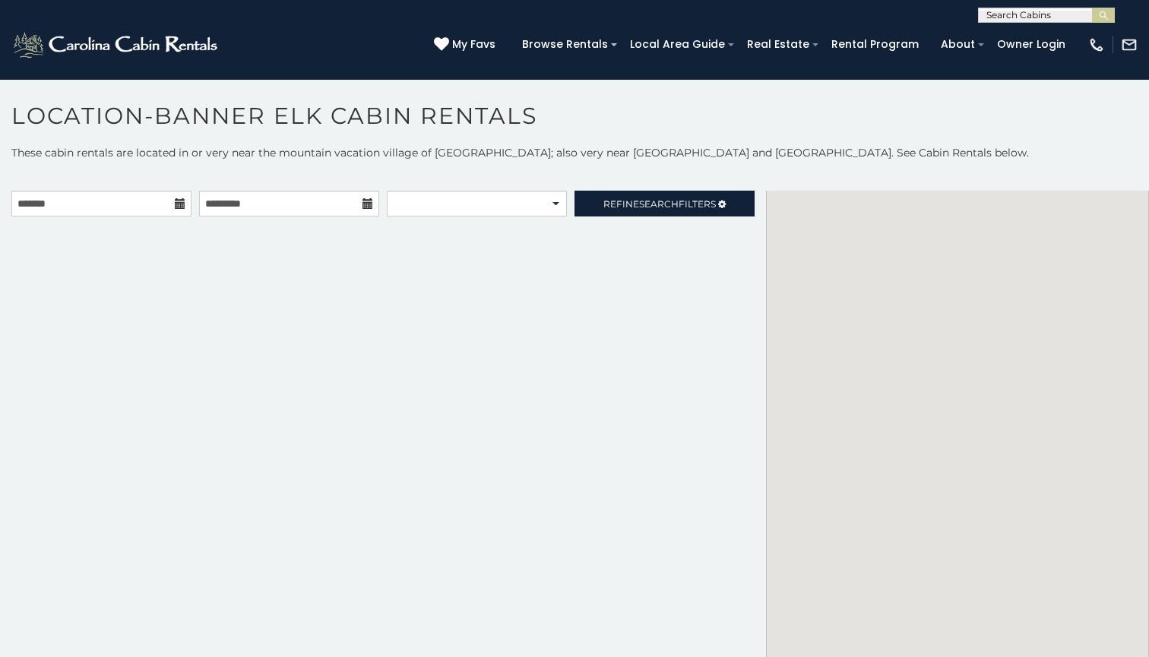 This screenshot has height=657, width=1149. What do you see at coordinates (778, 44) in the screenshot?
I see `a: Real Estate` at bounding box center [778, 44].